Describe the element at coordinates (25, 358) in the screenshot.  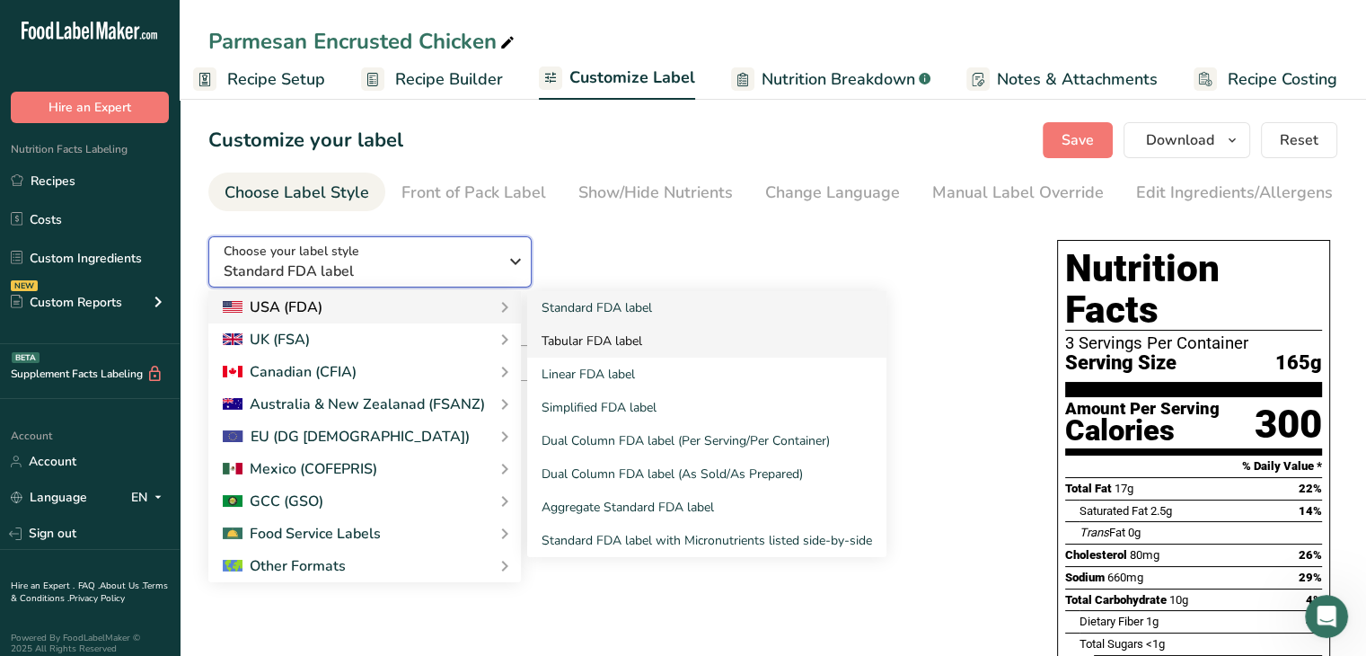
I see `div: BETA` at that location.